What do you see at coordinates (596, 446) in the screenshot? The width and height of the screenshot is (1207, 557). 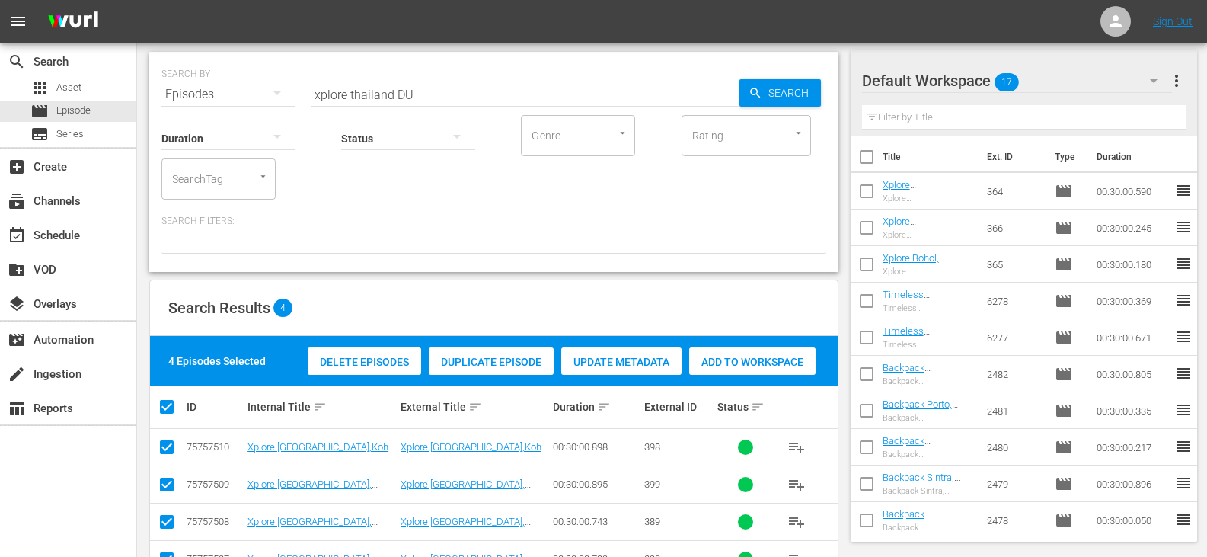 I see `div: 00:30:00.898` at bounding box center [596, 446].